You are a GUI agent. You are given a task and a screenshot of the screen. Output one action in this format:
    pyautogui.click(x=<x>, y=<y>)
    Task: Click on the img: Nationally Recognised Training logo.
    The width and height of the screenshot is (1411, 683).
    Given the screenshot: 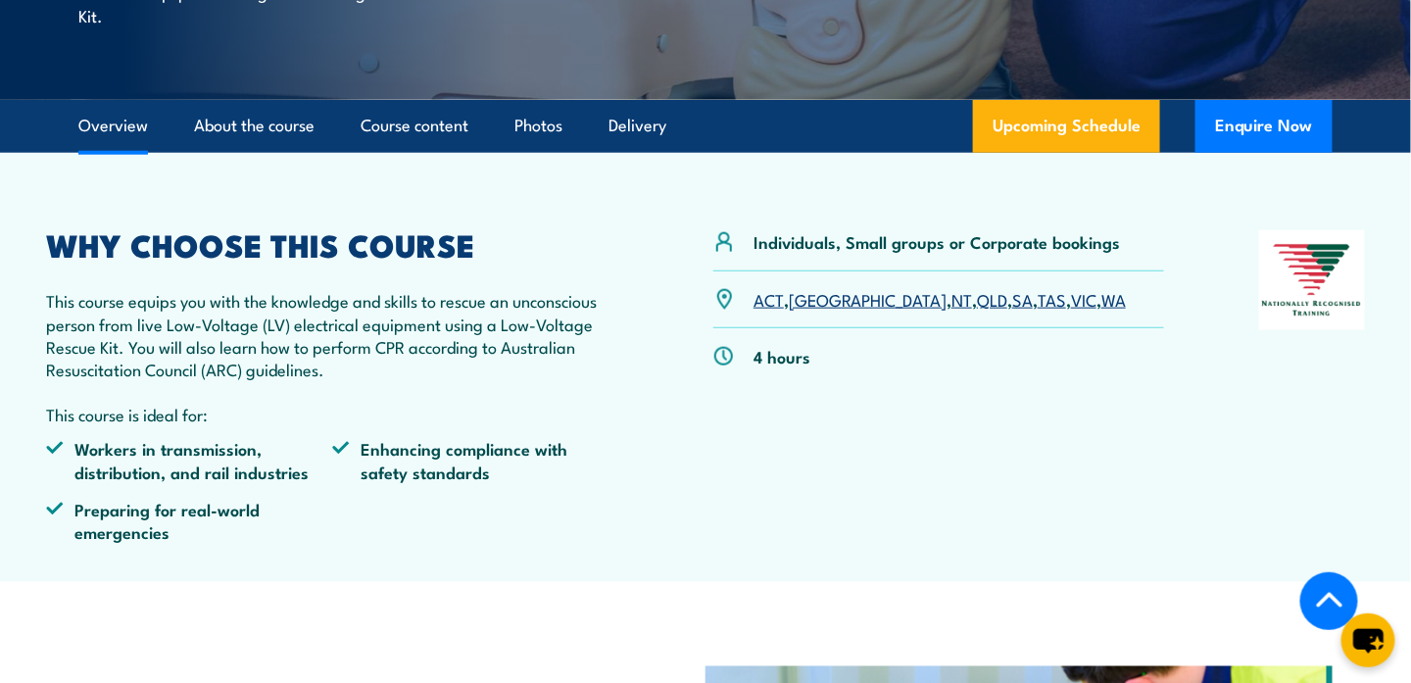 What is the action you would take?
    pyautogui.click(x=1312, y=280)
    